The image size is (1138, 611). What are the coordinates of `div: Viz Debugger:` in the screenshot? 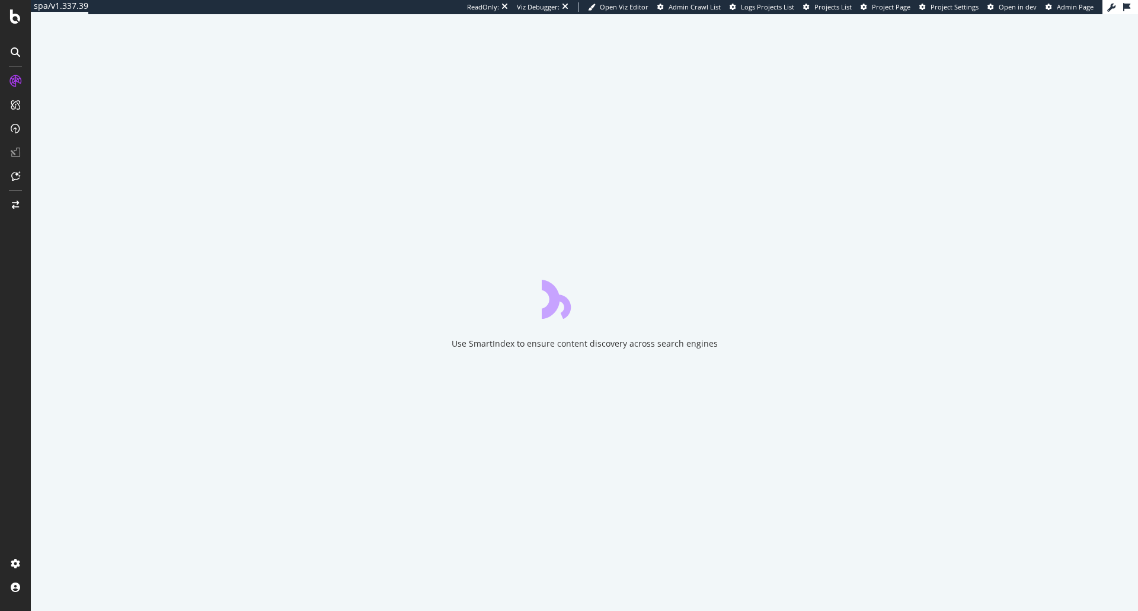 It's located at (538, 7).